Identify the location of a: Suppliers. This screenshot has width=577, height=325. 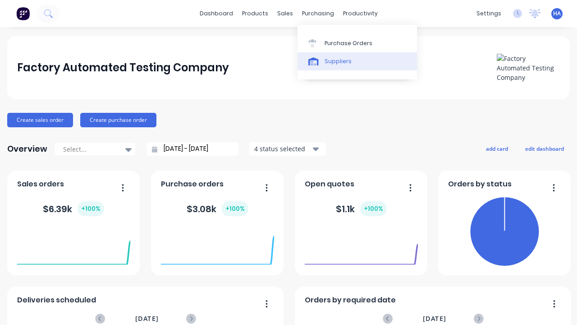
(357, 61).